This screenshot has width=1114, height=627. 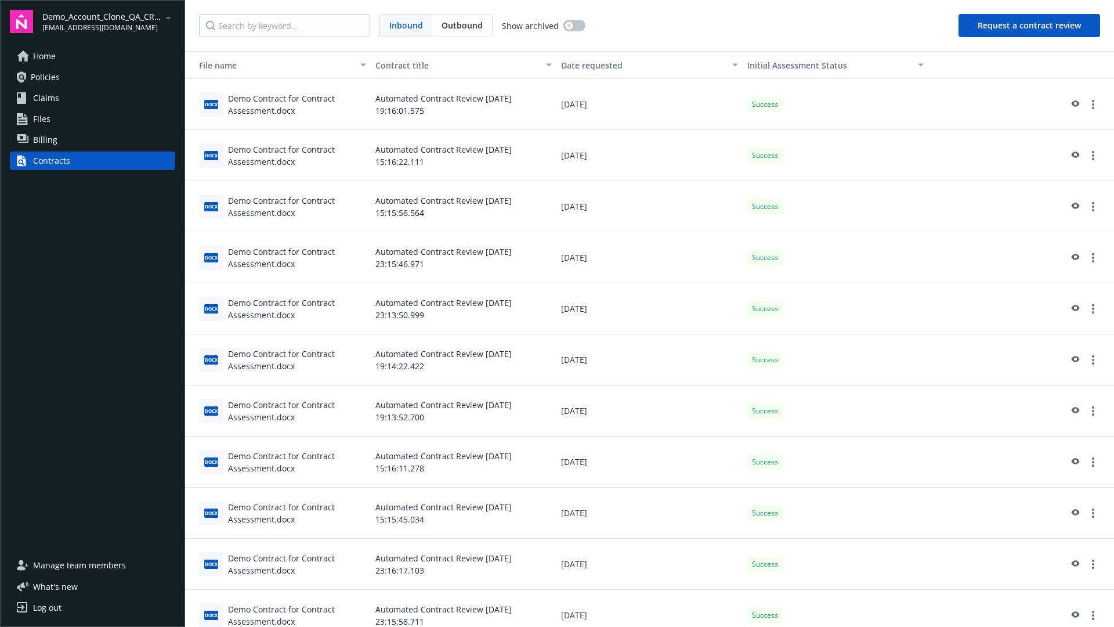 I want to click on div: Contracts, so click(x=52, y=161).